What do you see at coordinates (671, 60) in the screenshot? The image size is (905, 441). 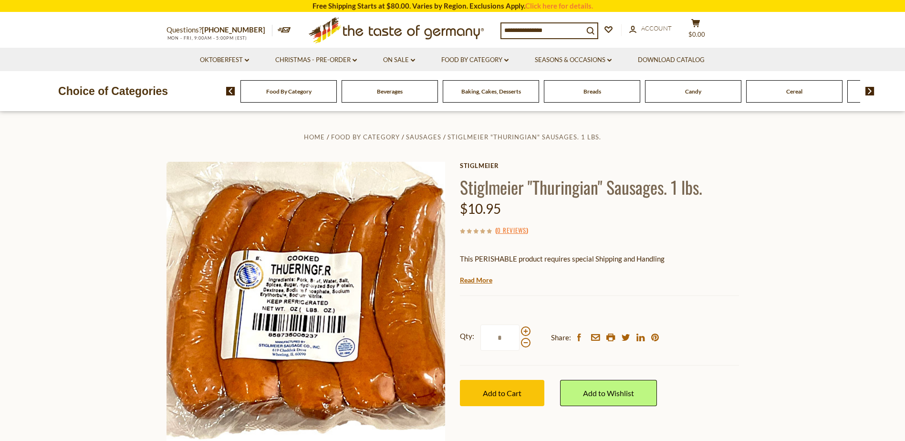 I see `a: Download Catalog` at bounding box center [671, 60].